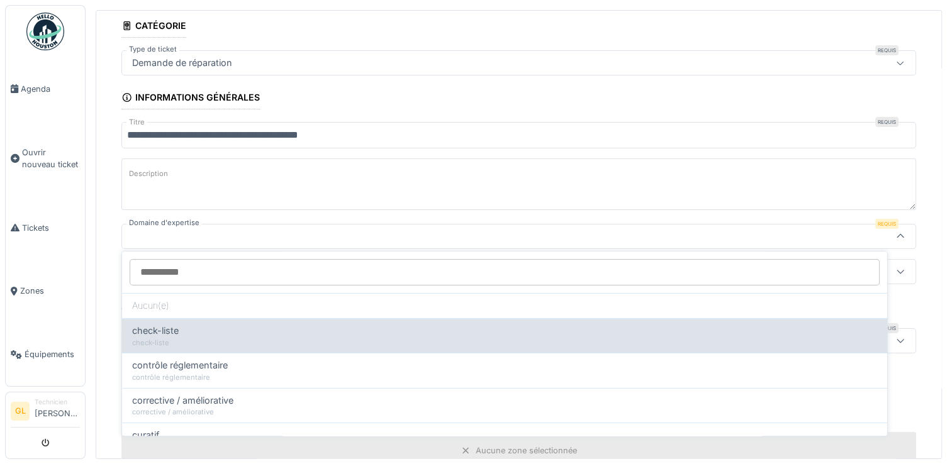 The width and height of the screenshot is (952, 464). What do you see at coordinates (182, 63) in the screenshot?
I see `div: Demande de réparation` at bounding box center [182, 63].